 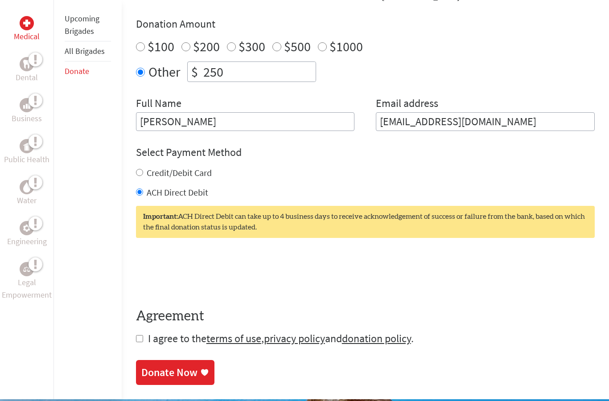 What do you see at coordinates (27, 23) in the screenshot?
I see `div: Medical` at bounding box center [27, 23].